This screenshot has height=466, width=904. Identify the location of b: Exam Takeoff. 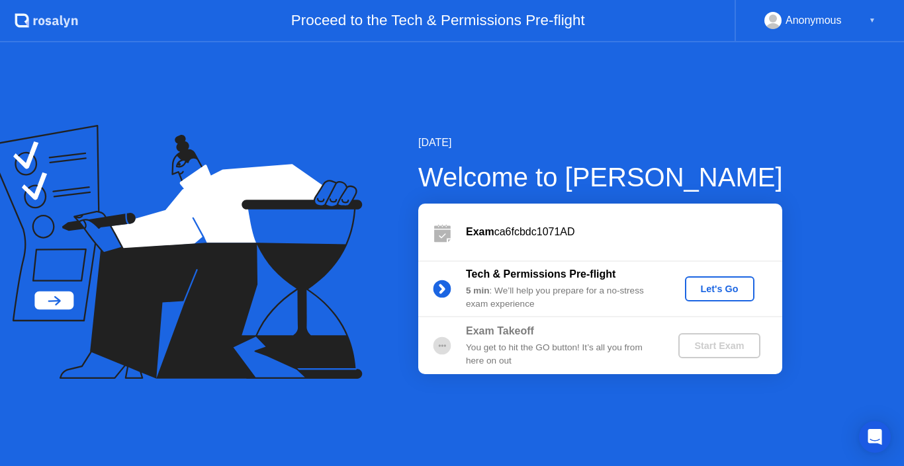
(499, 331).